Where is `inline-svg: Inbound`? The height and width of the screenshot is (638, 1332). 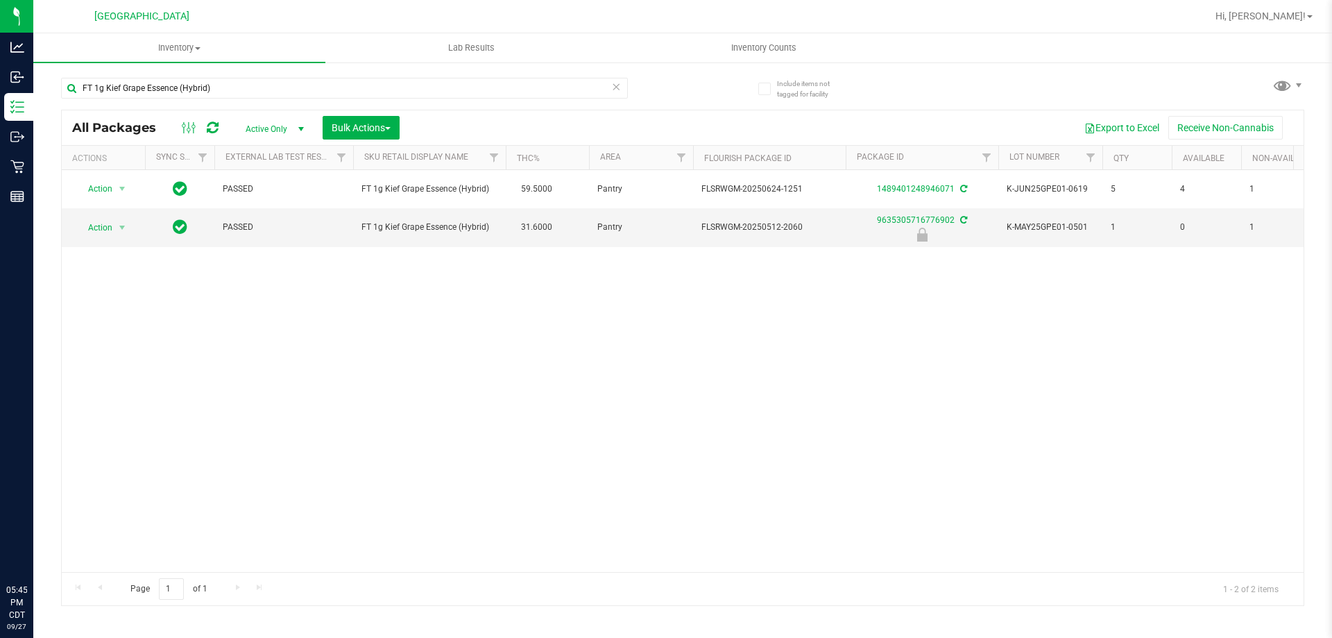
inline-svg: Inbound is located at coordinates (17, 77).